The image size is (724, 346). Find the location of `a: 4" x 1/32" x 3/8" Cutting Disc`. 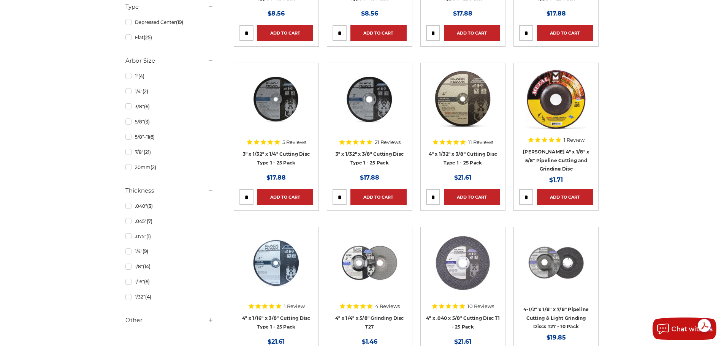

a: 4" x 1/32" x 3/8" Cutting Disc is located at coordinates (463, 105).